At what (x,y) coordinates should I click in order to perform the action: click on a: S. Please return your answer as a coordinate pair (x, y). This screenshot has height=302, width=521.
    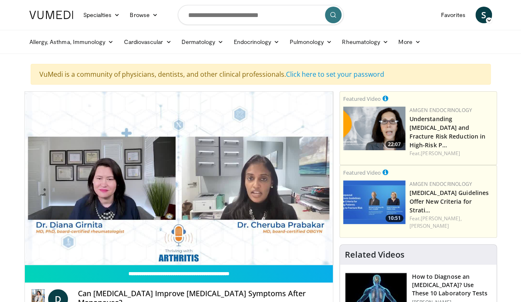
    Looking at the image, I should click on (484, 15).